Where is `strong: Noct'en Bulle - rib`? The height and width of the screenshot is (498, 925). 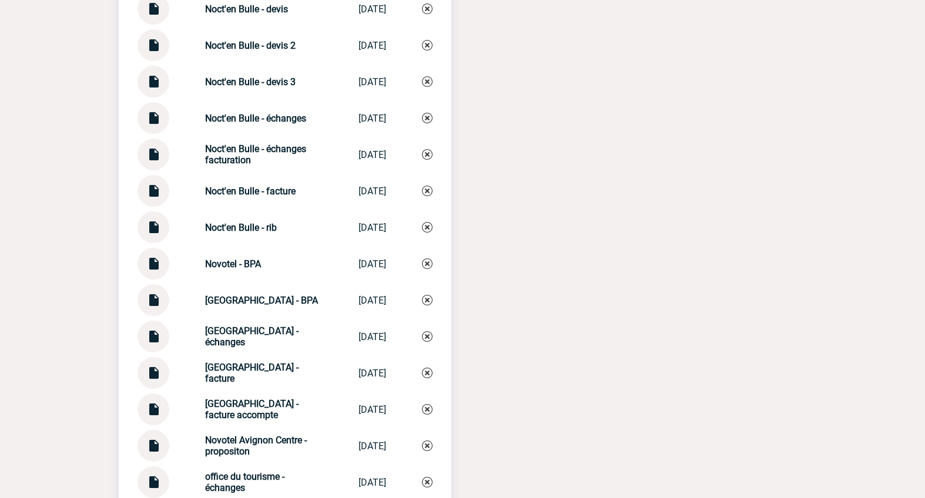
strong: Noct'en Bulle - rib is located at coordinates (241, 227).